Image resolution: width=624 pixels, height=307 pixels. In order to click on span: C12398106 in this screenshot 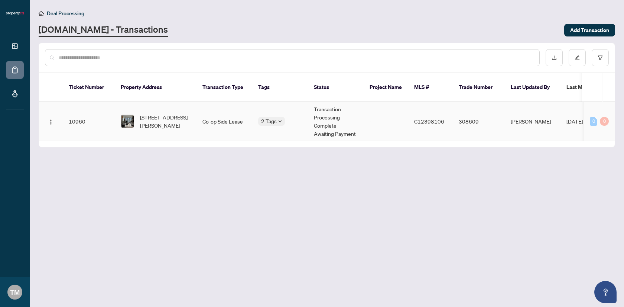, I will do `click(429, 121)`.